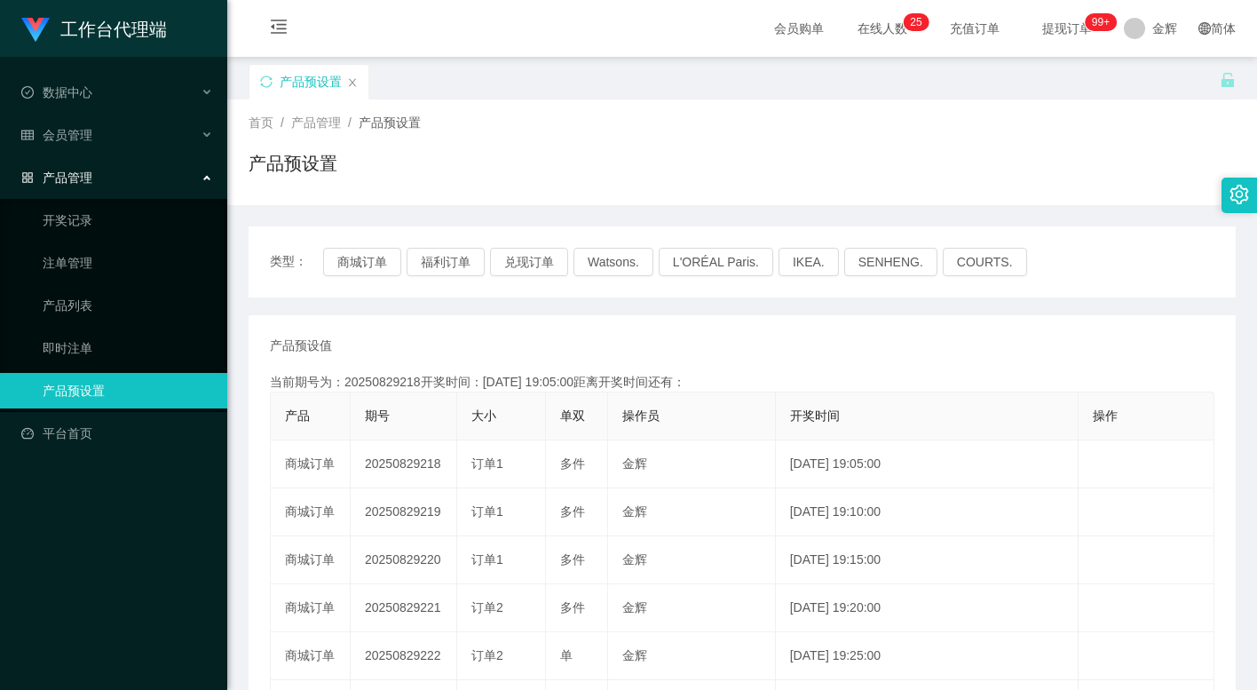 Image resolution: width=1257 pixels, height=690 pixels. What do you see at coordinates (1105, 415) in the screenshot?
I see `span: 操作` at bounding box center [1105, 415].